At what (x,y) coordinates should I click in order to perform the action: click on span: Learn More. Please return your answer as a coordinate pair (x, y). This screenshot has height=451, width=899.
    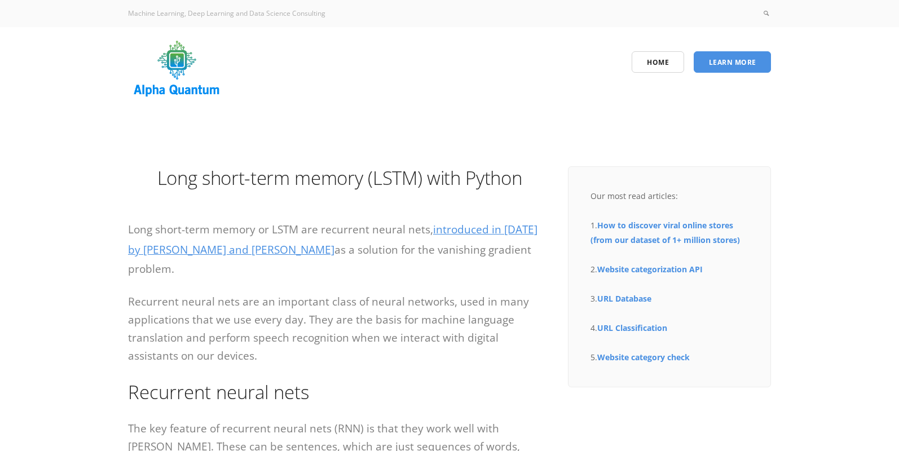
    Looking at the image, I should click on (733, 62).